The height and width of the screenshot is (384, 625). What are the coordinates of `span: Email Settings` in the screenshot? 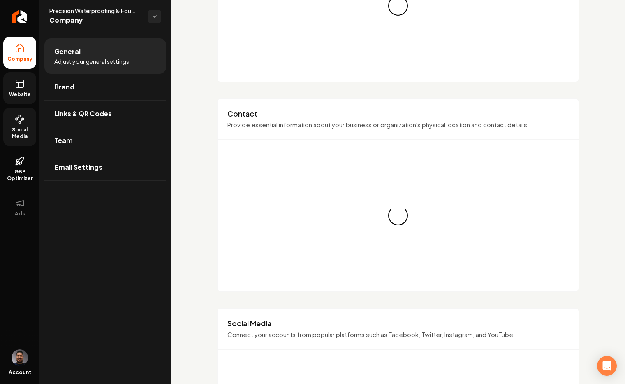 It's located at (78, 167).